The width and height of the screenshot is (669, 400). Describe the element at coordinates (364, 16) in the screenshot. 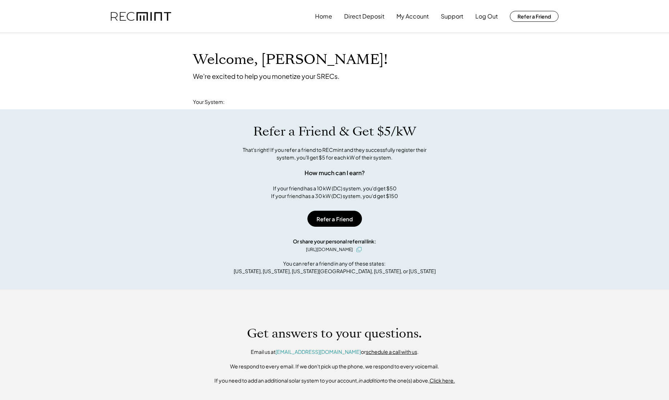

I see `button: Direct Deposit` at that location.